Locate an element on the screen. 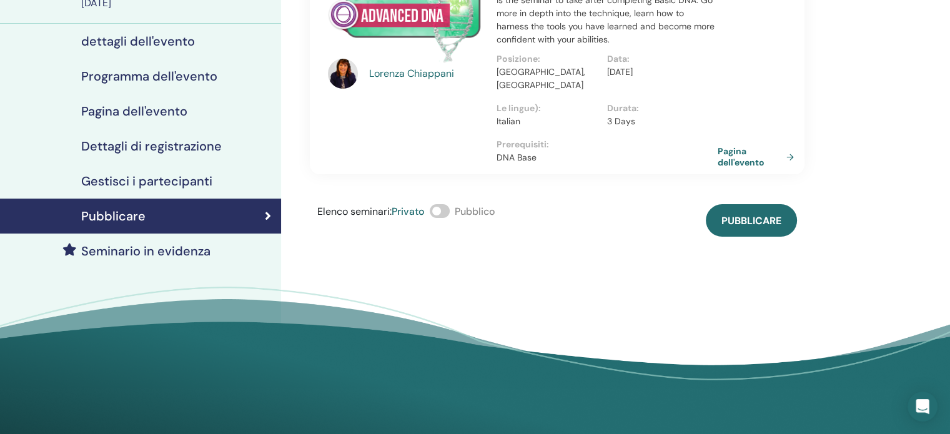 Image resolution: width=950 pixels, height=434 pixels. p: Durata : is located at coordinates (658, 108).